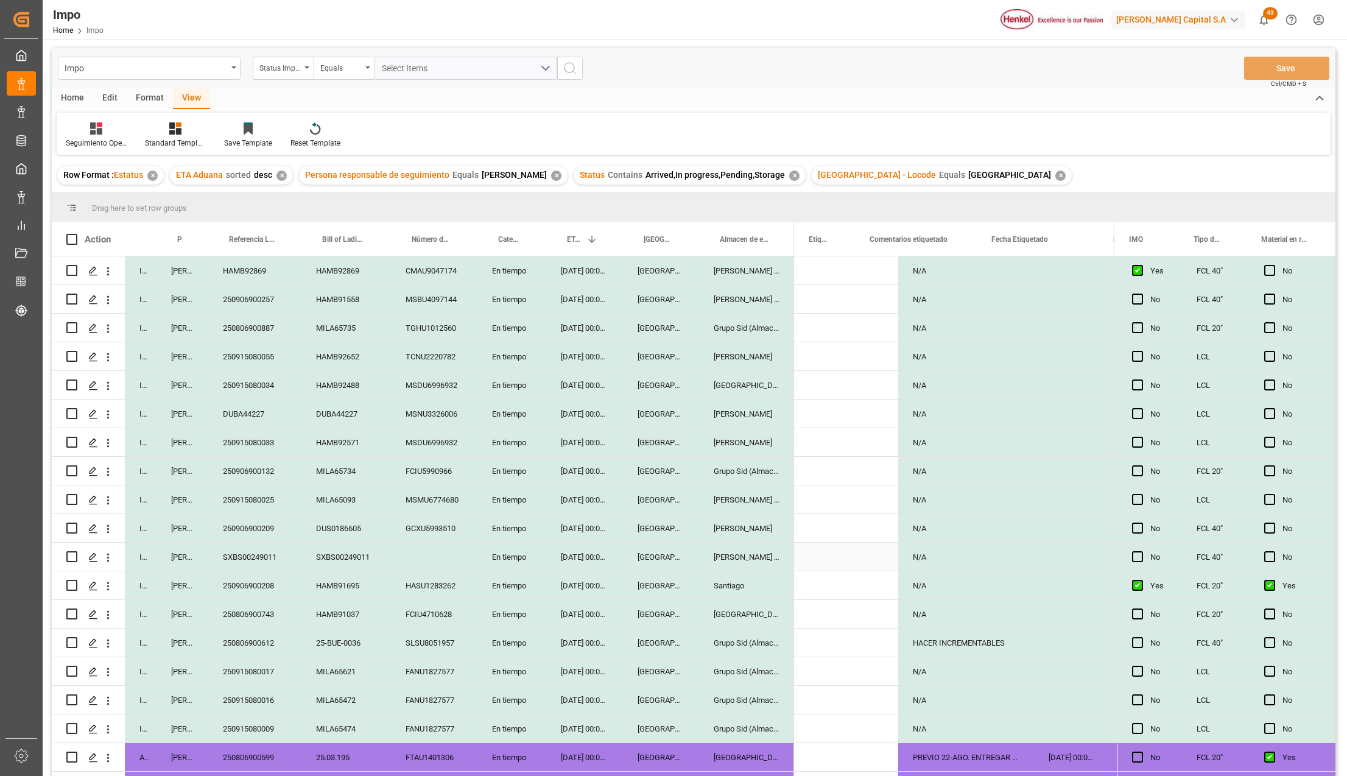 The width and height of the screenshot is (1347, 776). I want to click on span: Equals, so click(952, 175).